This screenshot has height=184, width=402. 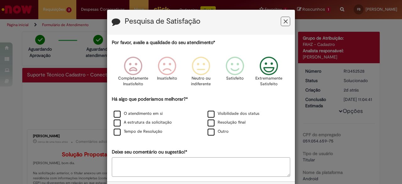 I want to click on label: Por favor, avalie a qualidade do seu atendimento*, so click(x=163, y=42).